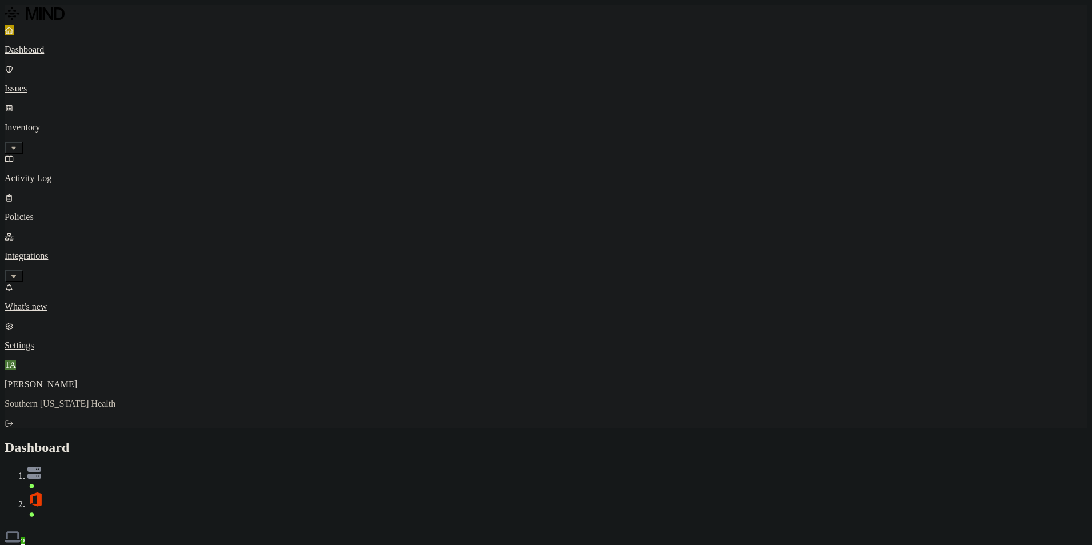 Image resolution: width=1092 pixels, height=545 pixels. I want to click on a: Policies, so click(546, 207).